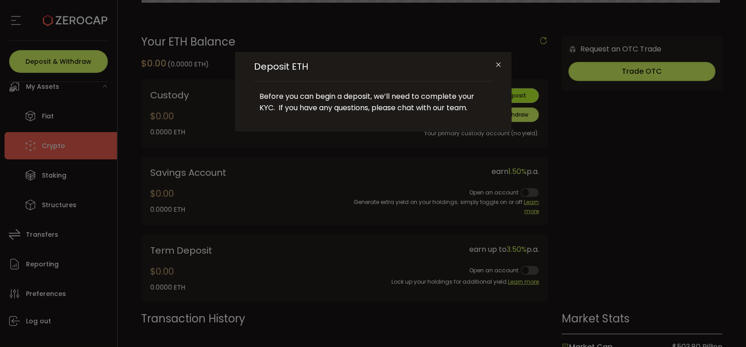 This screenshot has height=347, width=746. I want to click on button: Close, so click(499, 65).